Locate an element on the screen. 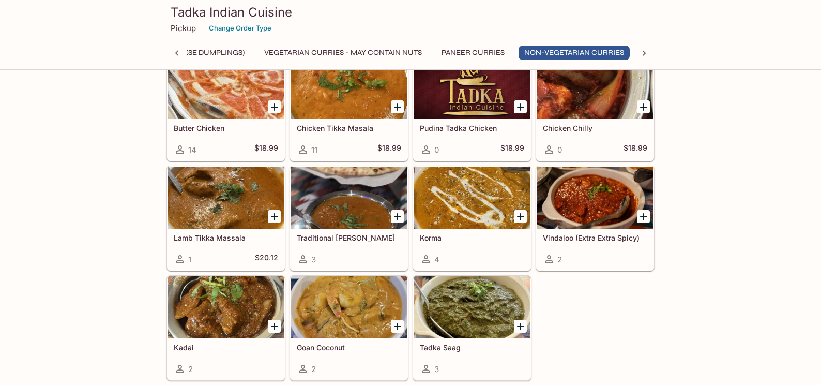 Image resolution: width=821 pixels, height=385 pixels. div: Pudina Tadka Chicken is located at coordinates (472, 88).